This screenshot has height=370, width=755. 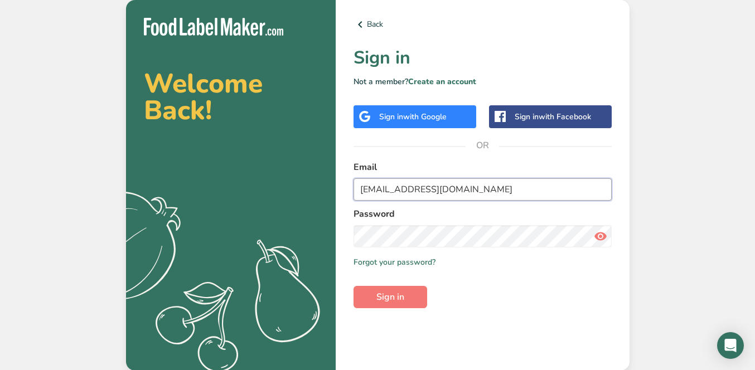 I want to click on label: Email, so click(x=482, y=167).